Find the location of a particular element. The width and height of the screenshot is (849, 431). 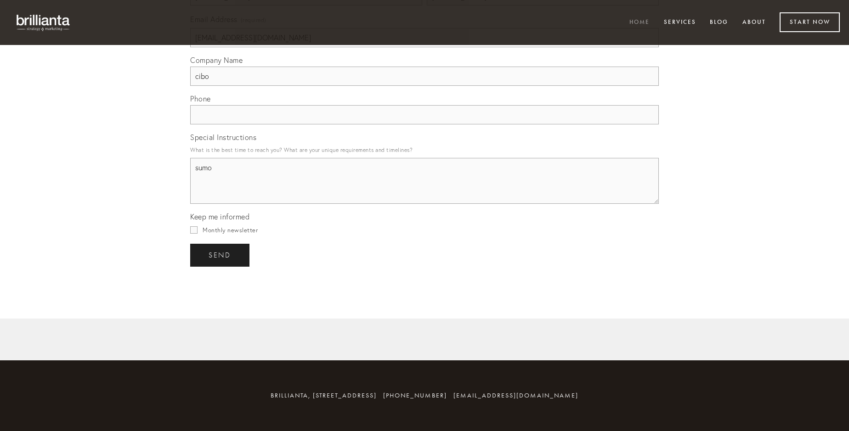

p: What is the best time to reach you? What are your unique requirements and timelines? is located at coordinates (424, 150).